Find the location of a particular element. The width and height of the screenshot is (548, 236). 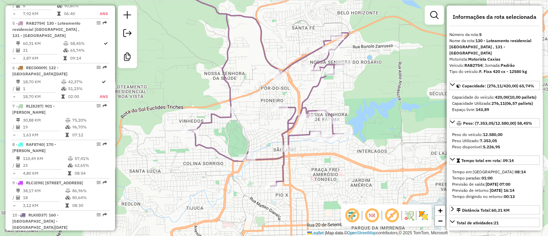

a: Leaflet is located at coordinates (316, 233).